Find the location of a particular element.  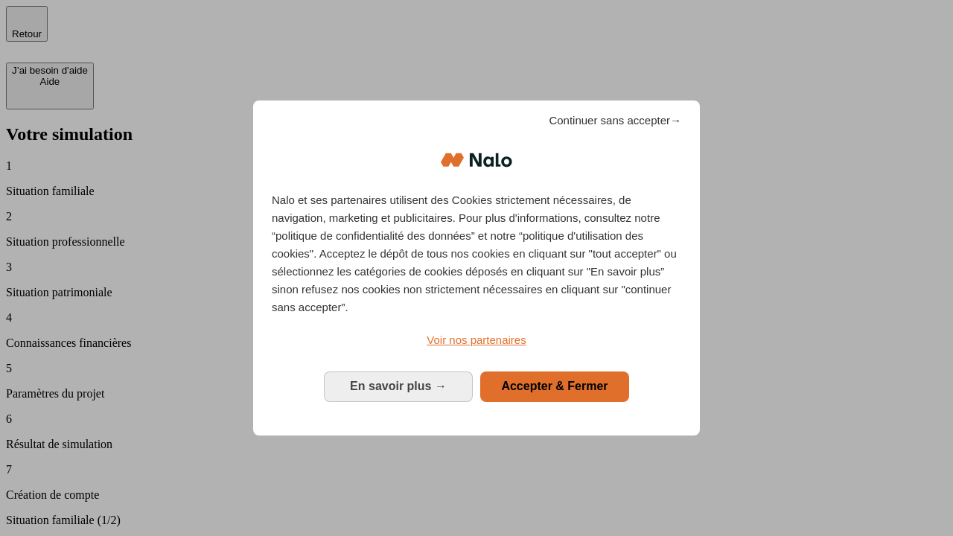

button: En savoir plus: Configurer vos consentements is located at coordinates (398, 386).